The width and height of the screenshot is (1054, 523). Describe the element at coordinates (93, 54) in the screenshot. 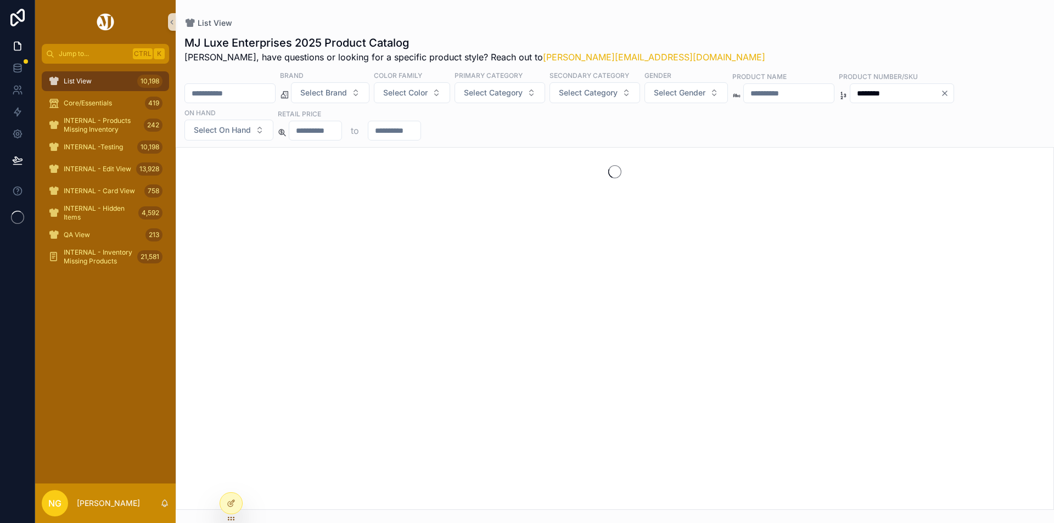

I see `span: Jump to...` at that location.